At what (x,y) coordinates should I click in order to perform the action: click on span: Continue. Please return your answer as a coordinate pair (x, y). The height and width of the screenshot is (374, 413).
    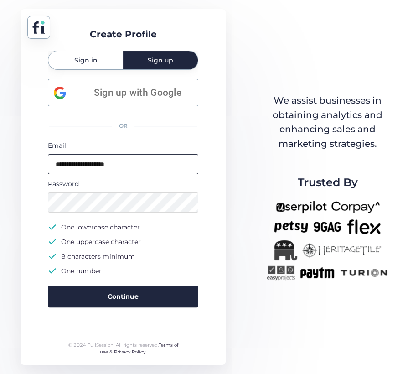
    Looking at the image, I should click on (123, 296).